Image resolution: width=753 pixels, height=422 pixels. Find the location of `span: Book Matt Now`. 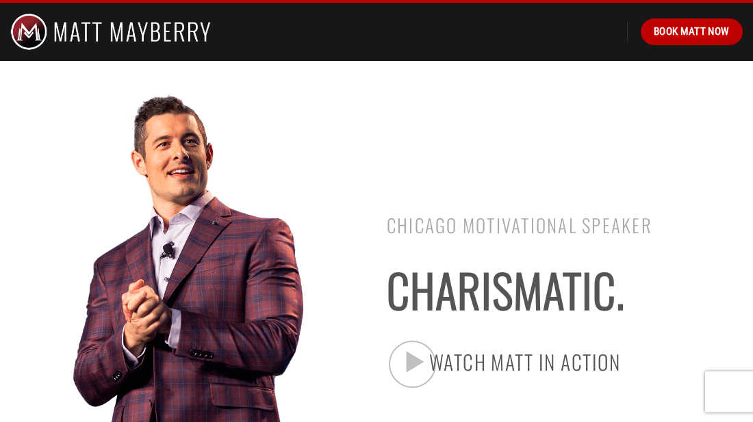

span: Book Matt Now is located at coordinates (691, 31).